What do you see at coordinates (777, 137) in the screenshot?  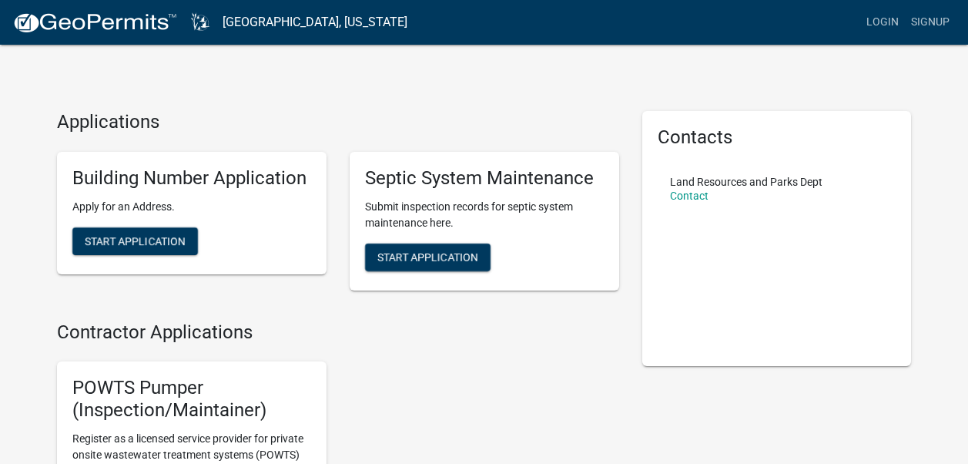 I see `h5: Contacts` at bounding box center [777, 137].